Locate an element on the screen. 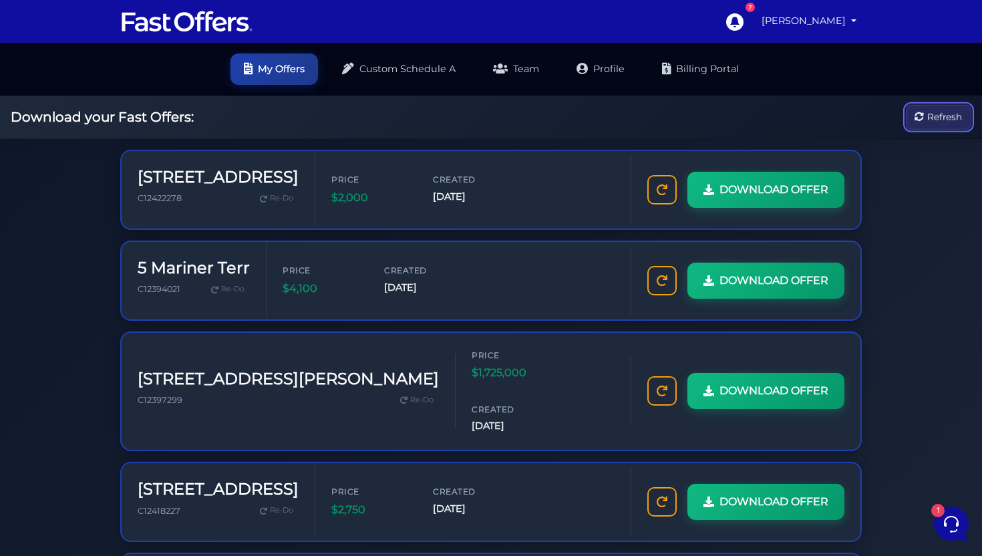  h3: 5 Mariner Terr is located at coordinates (194, 268).